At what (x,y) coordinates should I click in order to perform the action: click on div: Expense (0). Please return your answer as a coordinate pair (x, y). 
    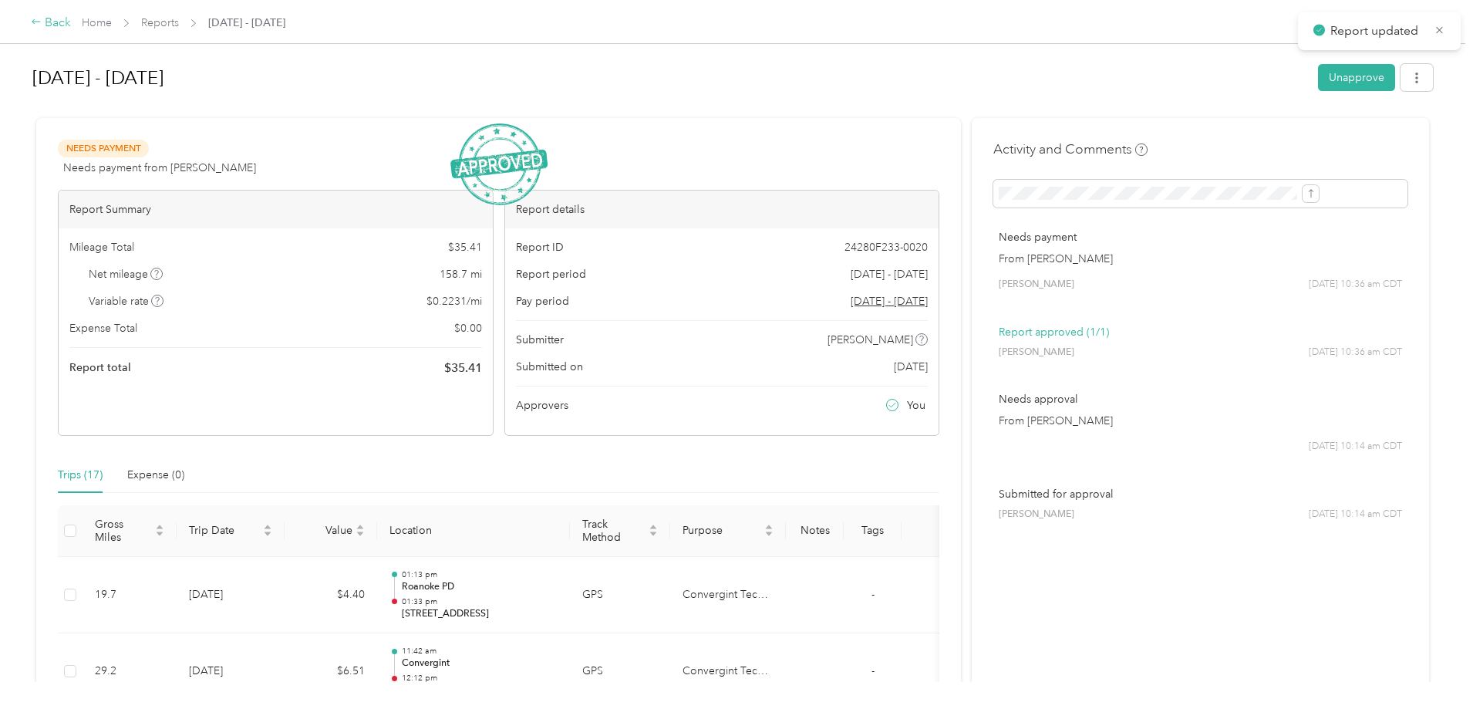
    Looking at the image, I should click on (156, 475).